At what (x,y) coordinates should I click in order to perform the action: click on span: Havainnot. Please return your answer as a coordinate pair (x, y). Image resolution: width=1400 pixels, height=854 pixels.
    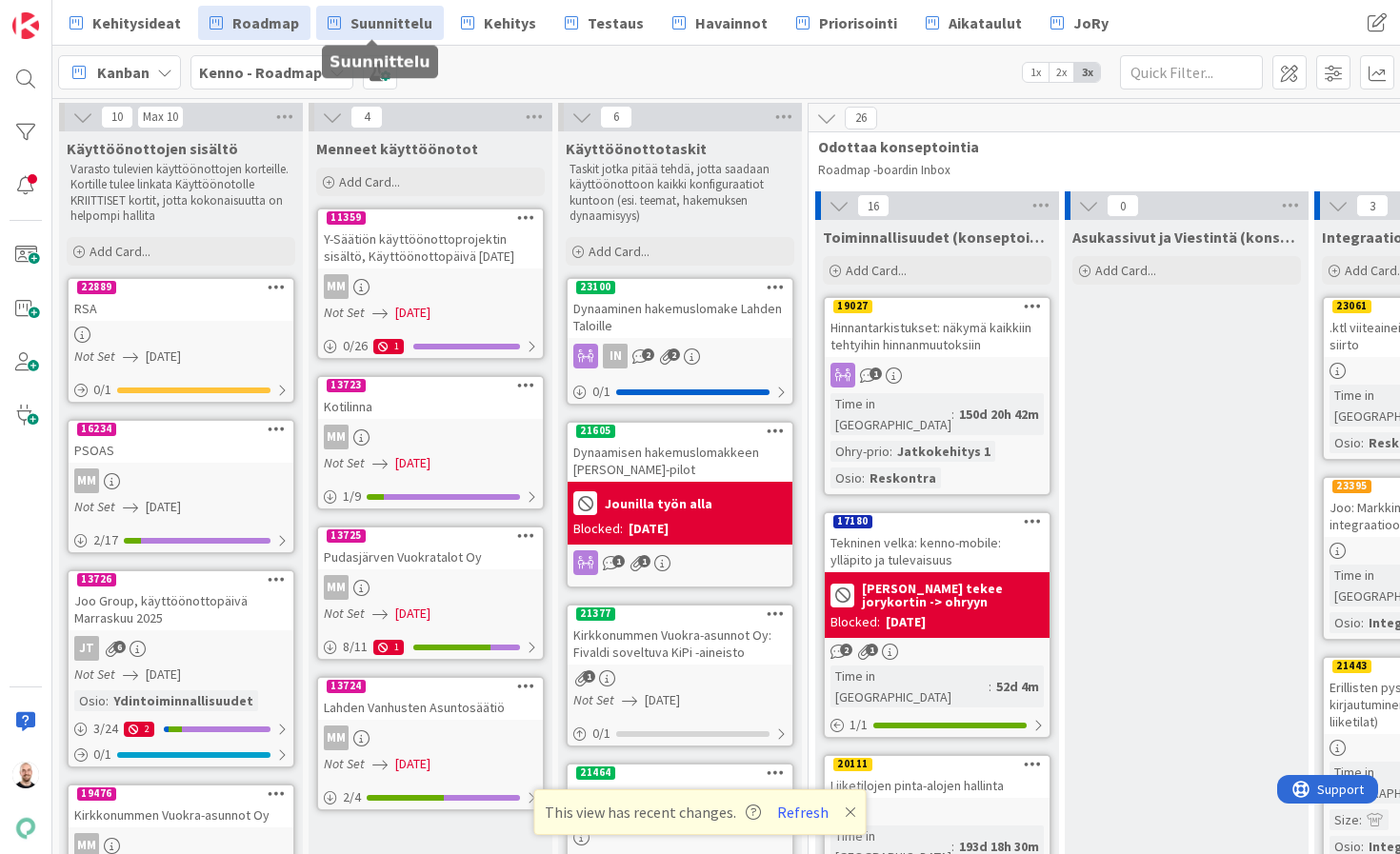
    Looking at the image, I should click on (731, 23).